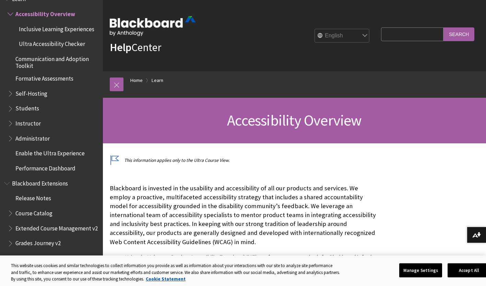 The height and width of the screenshot is (286, 486). I want to click on span: Extended Course Management v2, so click(57, 227).